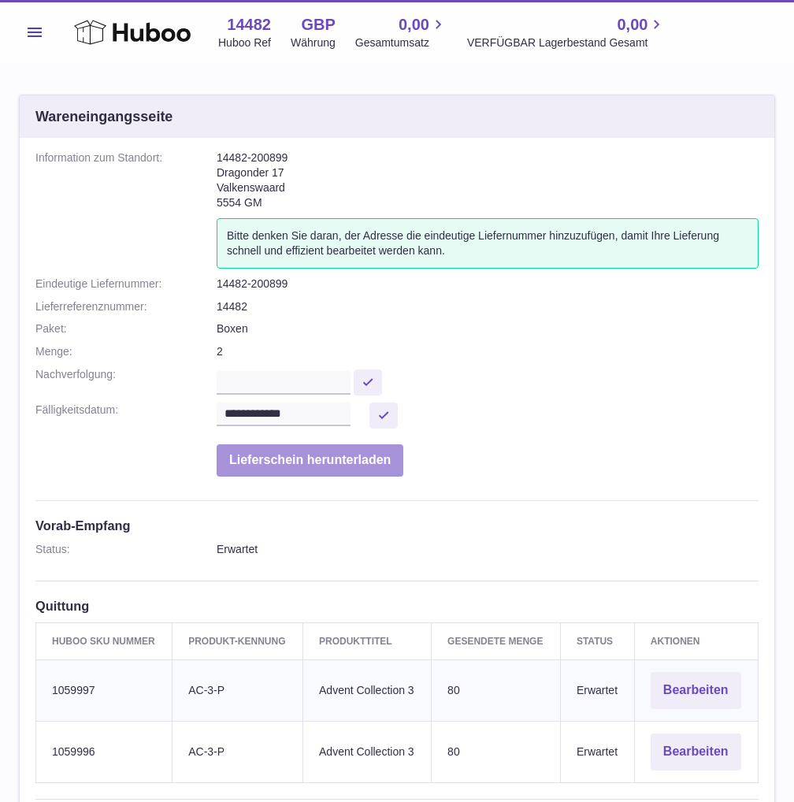 The image size is (794, 802). What do you see at coordinates (488, 184) in the screenshot?
I see `address: 14482-200899 Dragonder 17 Valkenswaard 5554 GM` at bounding box center [488, 184].